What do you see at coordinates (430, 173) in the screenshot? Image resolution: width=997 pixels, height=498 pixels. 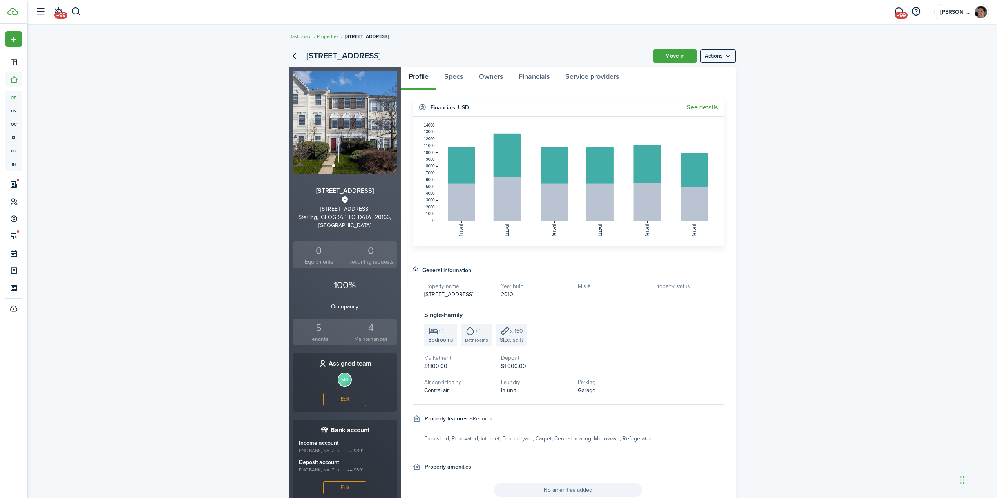 I see `tspan: 7000` at bounding box center [430, 173].